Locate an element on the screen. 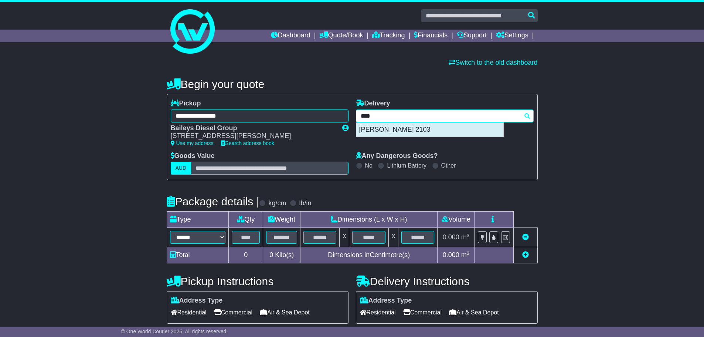  label: Delivery is located at coordinates (373, 104).